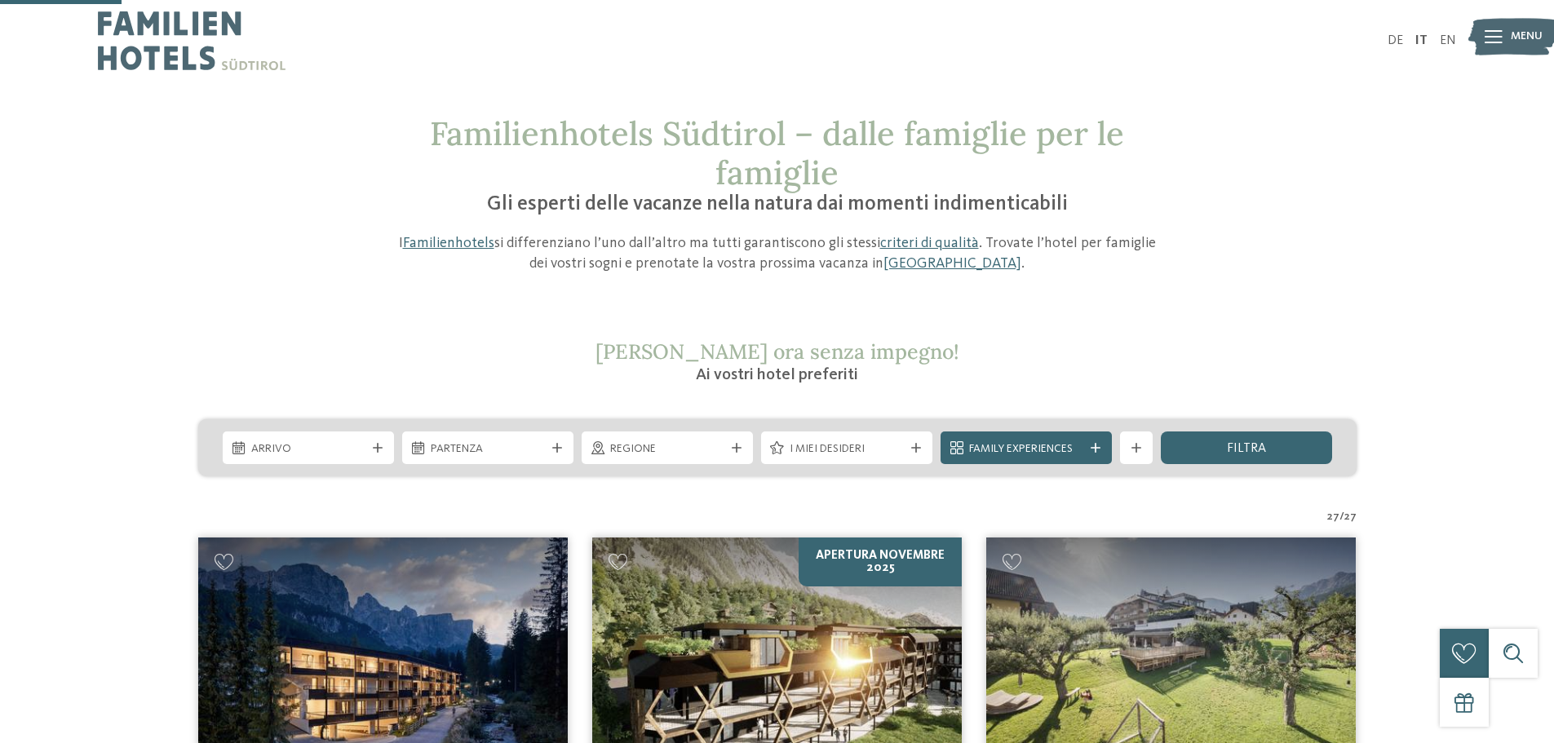 This screenshot has height=743, width=1554. Describe the element at coordinates (847, 450) in the screenshot. I see `span: I miei desideri` at that location.